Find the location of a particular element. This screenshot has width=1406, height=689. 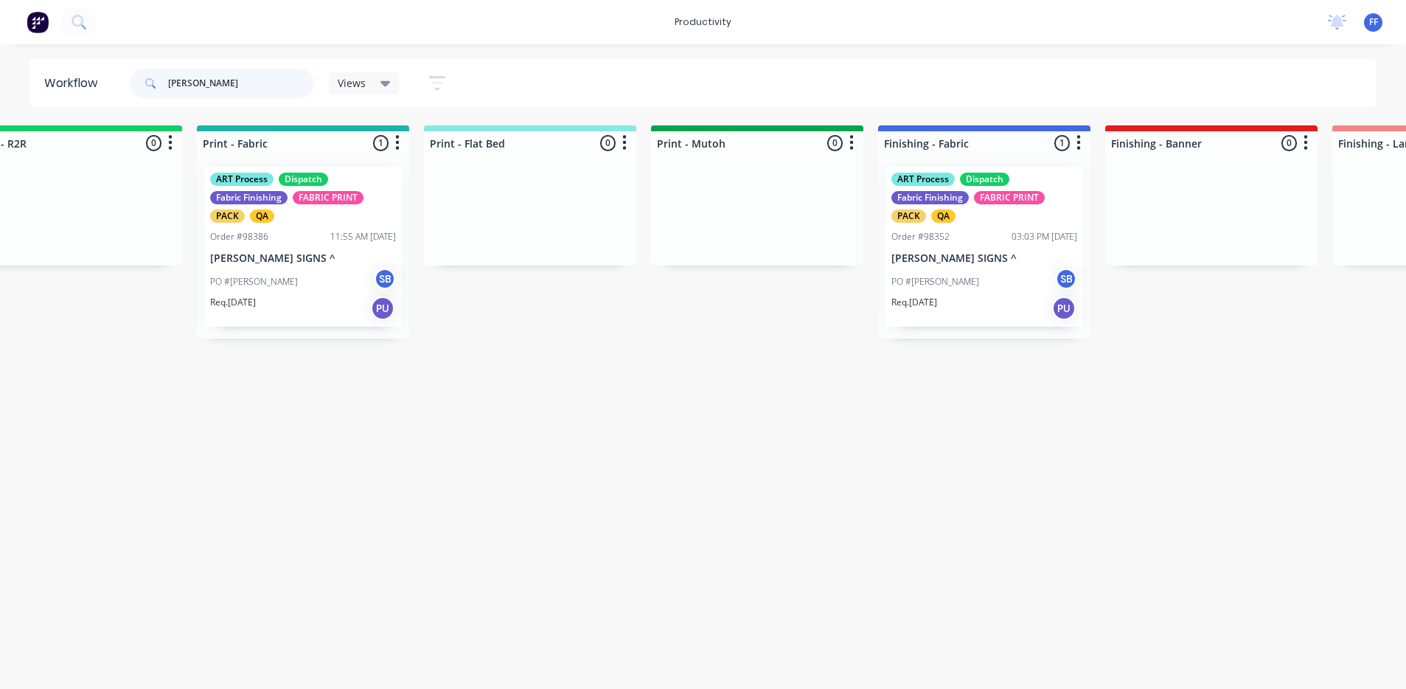

img: Factory is located at coordinates (38, 22).